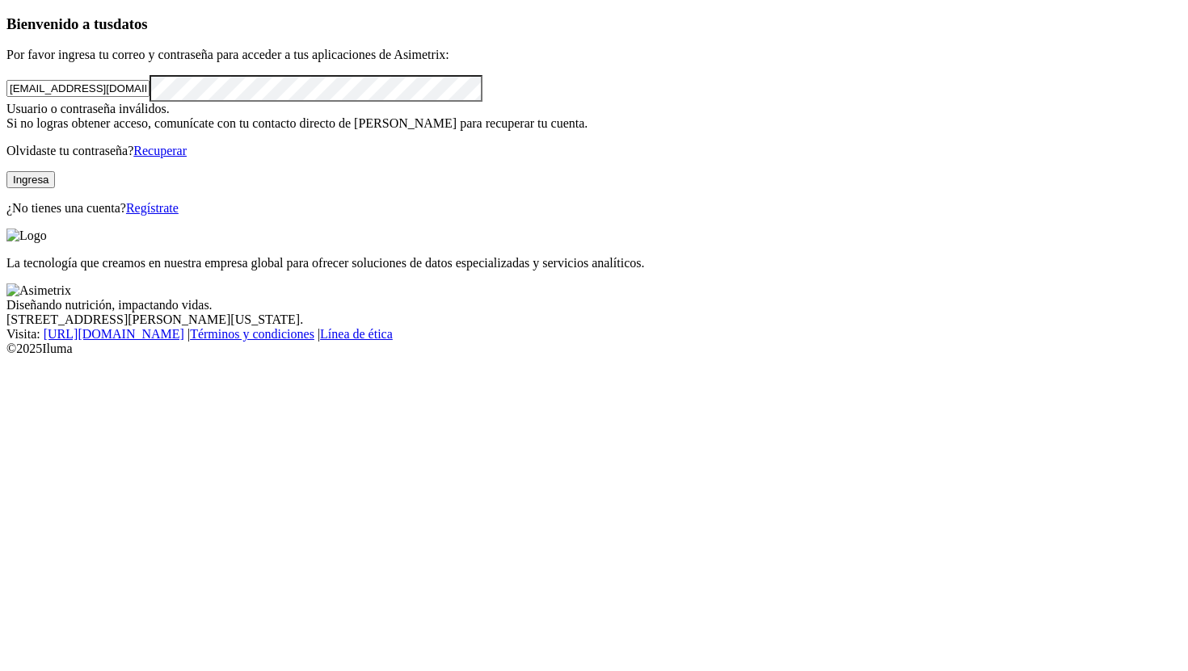 The width and height of the screenshot is (1188, 671). I want to click on a: Recuperar, so click(160, 150).